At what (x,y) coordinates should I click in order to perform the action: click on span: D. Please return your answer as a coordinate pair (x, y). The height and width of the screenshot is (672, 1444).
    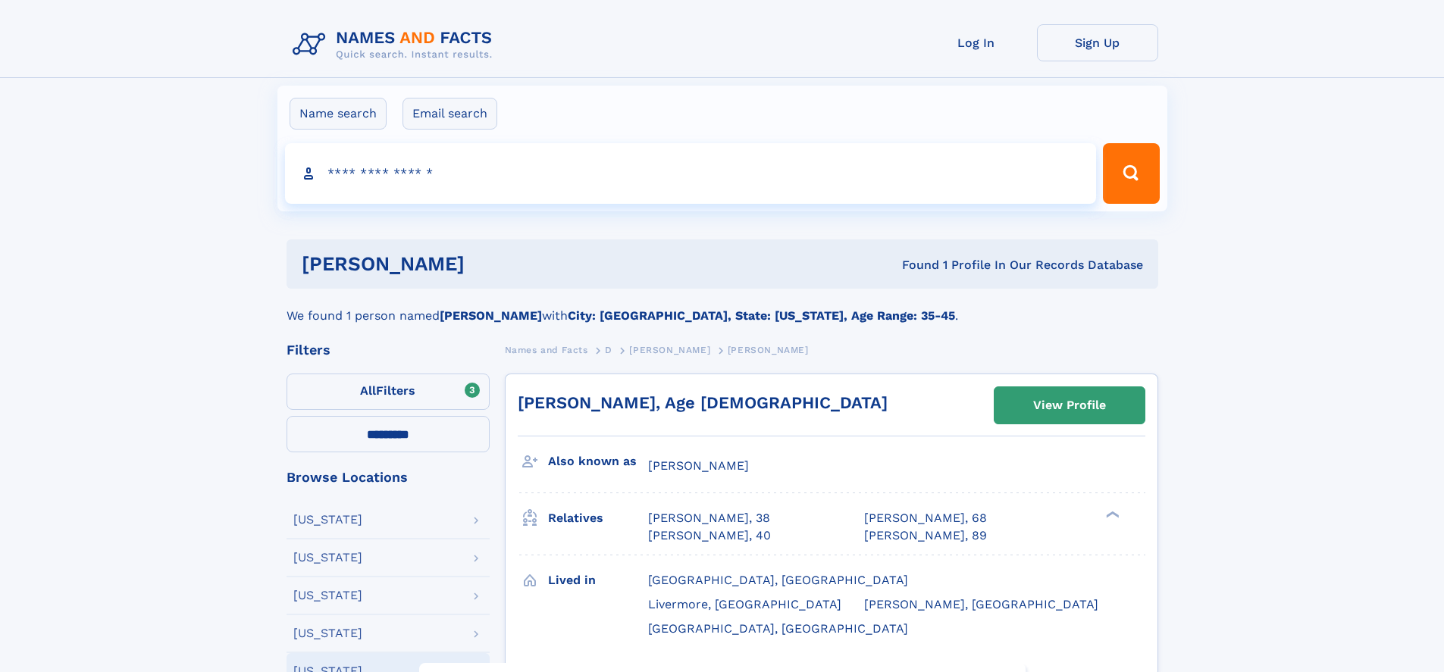
    Looking at the image, I should click on (609, 350).